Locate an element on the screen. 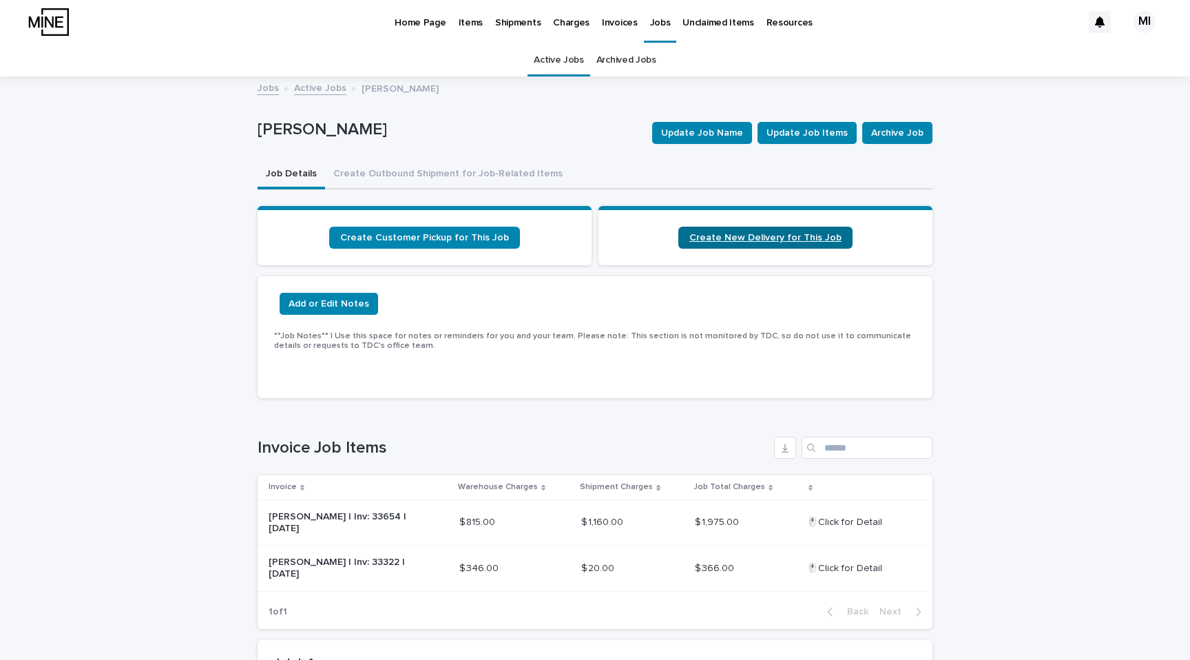 This screenshot has width=1190, height=660. p: $ 1,975.00 is located at coordinates (718, 520).